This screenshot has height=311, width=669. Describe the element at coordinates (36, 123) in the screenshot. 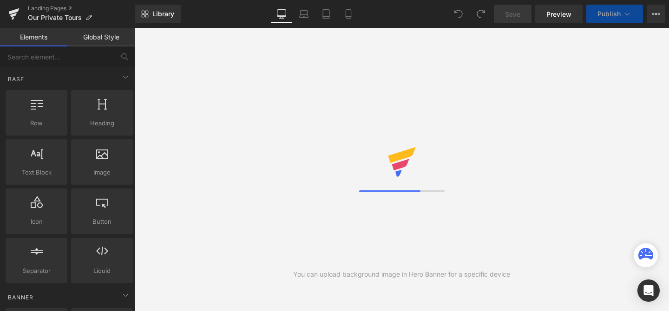

I see `span: Row` at that location.